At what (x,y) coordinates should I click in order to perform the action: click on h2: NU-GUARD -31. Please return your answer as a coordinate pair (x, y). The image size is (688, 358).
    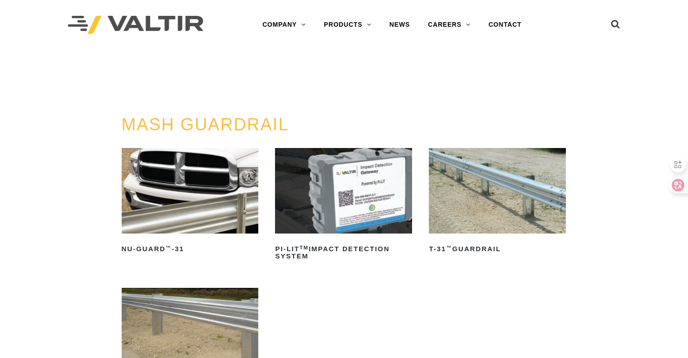
    Looking at the image, I should click on (190, 249).